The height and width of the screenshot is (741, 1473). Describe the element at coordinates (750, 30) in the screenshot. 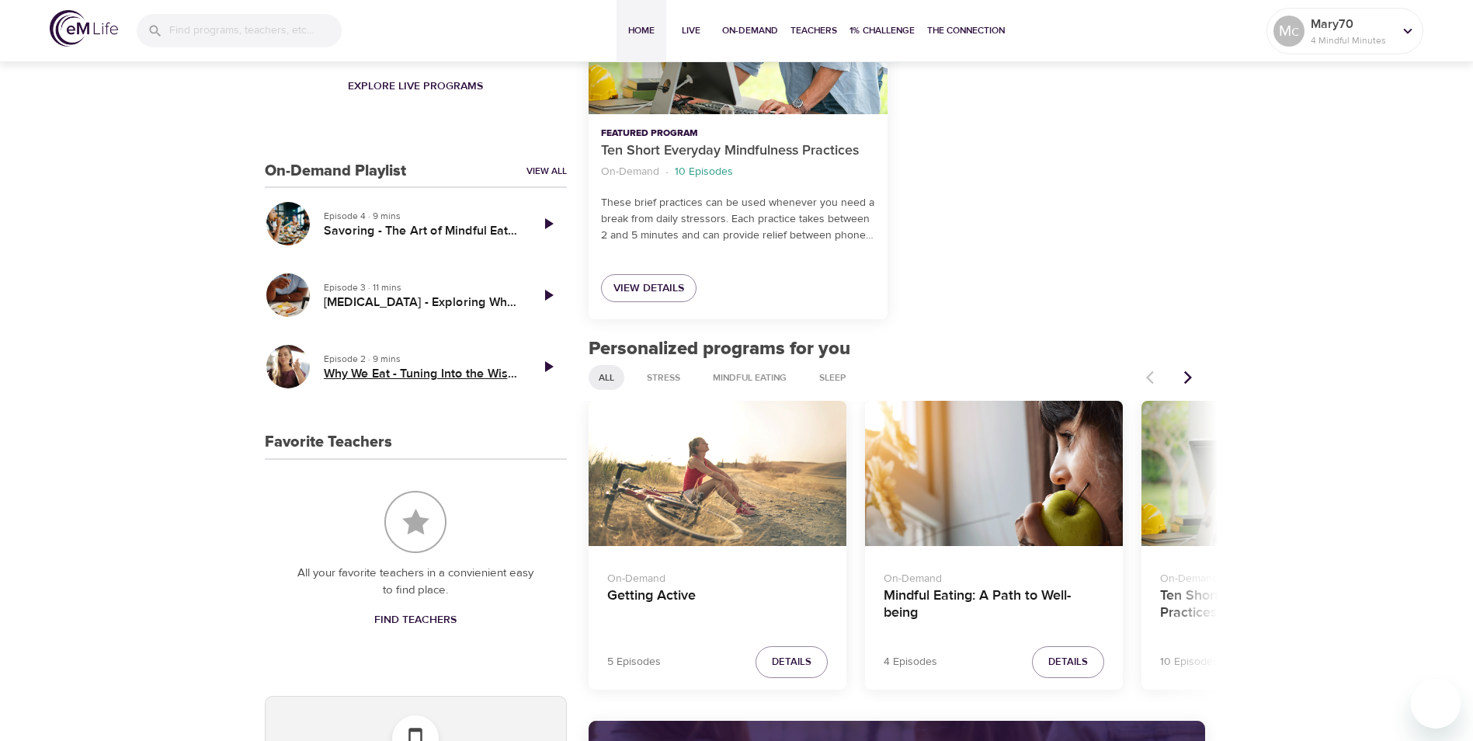

I see `span: On-Demand` at that location.